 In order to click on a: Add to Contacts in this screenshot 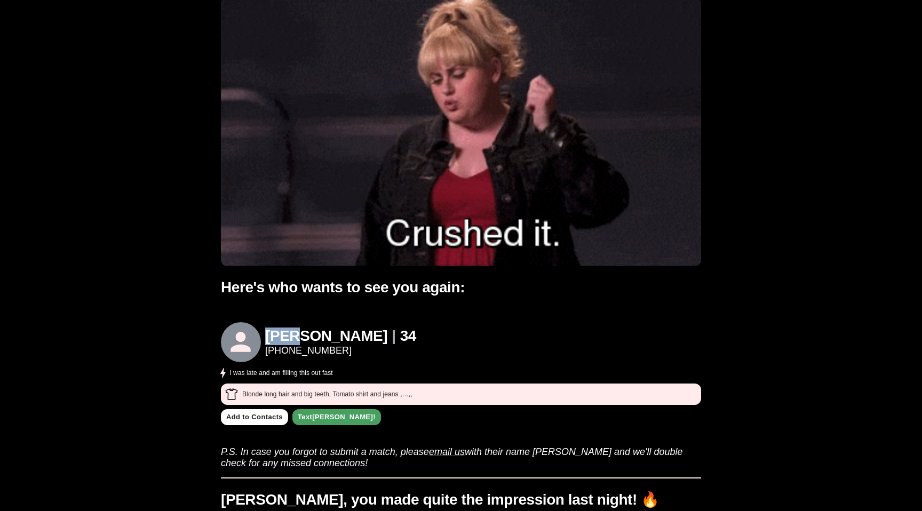, I will do `click(255, 417)`.